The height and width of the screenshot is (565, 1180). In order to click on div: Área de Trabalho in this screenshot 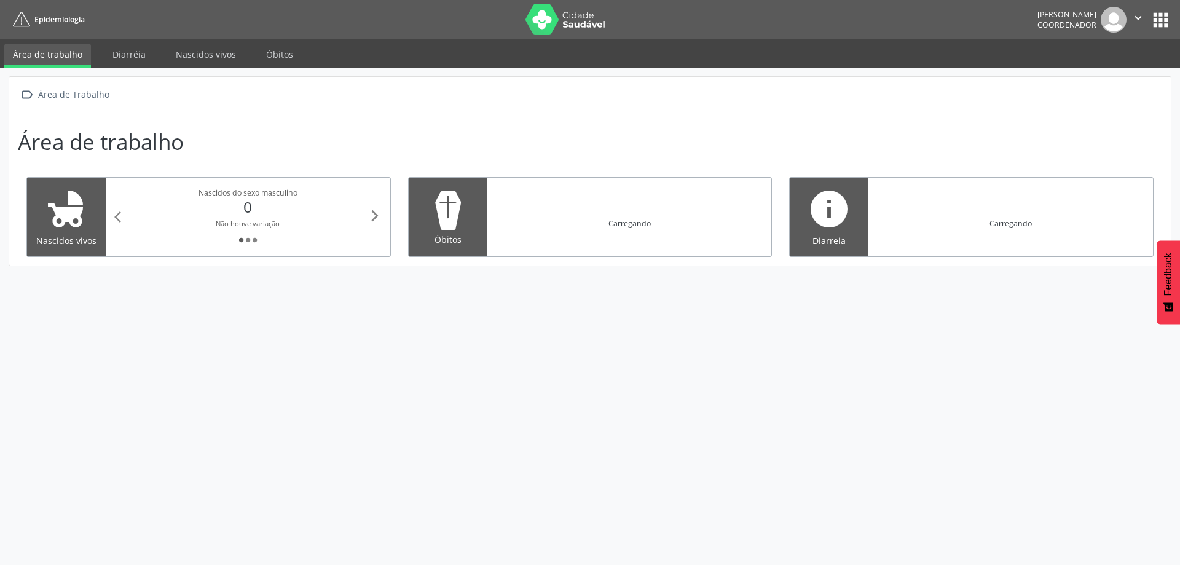, I will do `click(73, 94)`.